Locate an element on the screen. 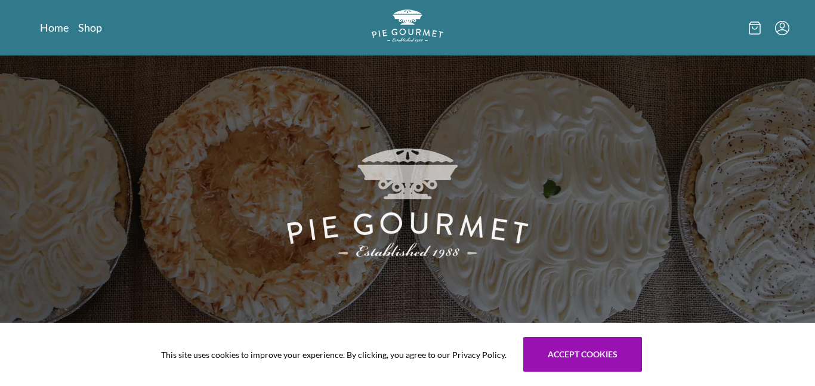 This screenshot has width=815, height=386. button: Menu is located at coordinates (782, 28).